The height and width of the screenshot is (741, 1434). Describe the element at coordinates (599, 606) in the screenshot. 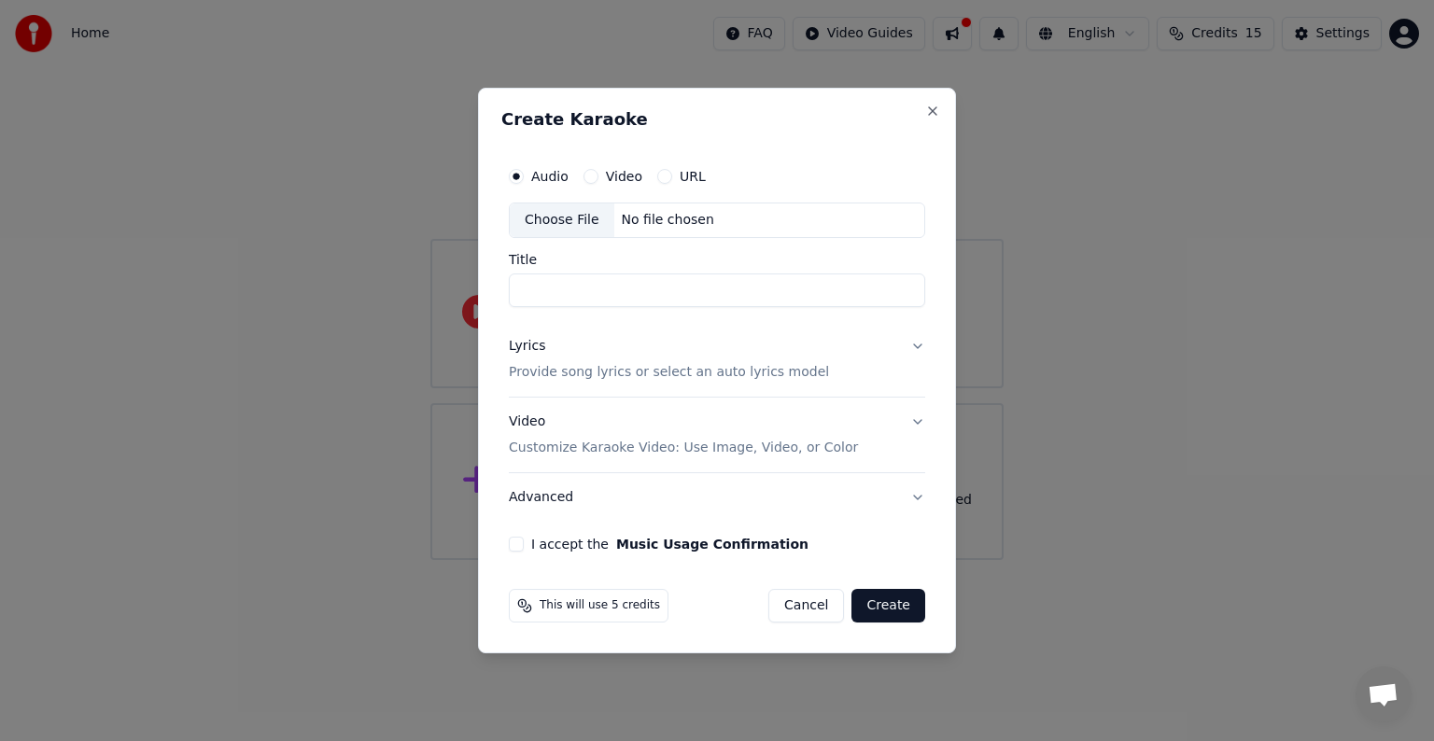

I see `span: This will use 5 credits` at that location.